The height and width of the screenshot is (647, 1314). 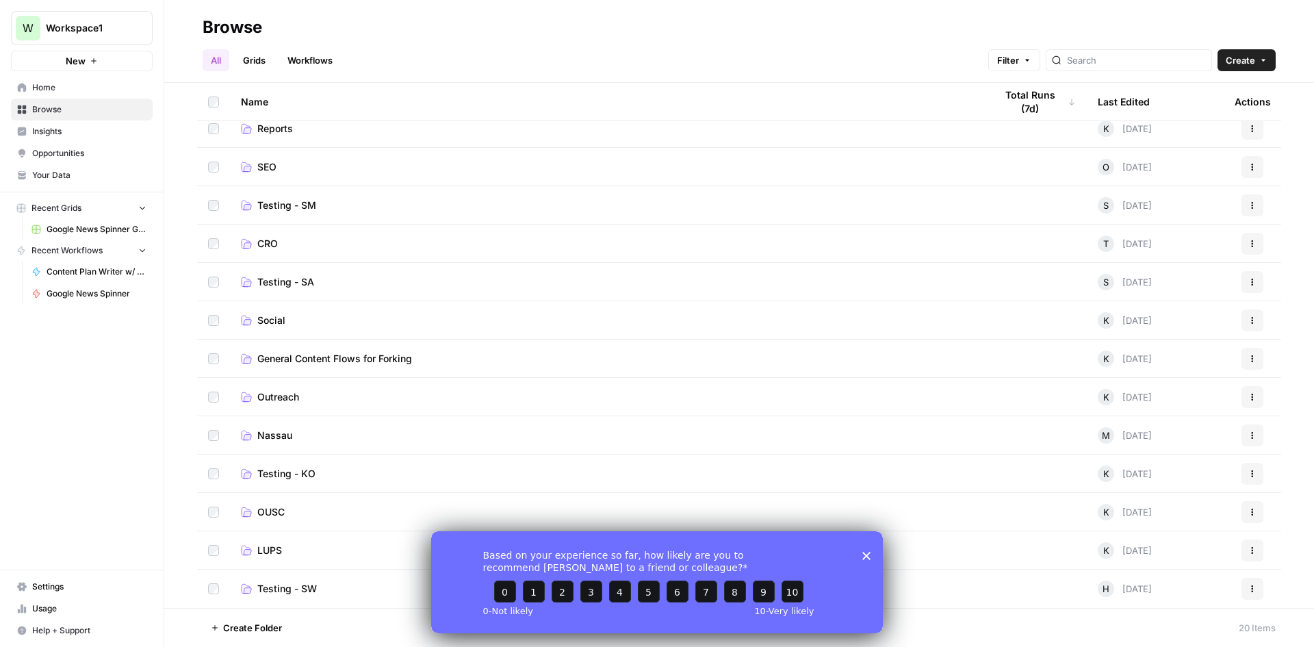 I want to click on button: 0, so click(x=74, y=60).